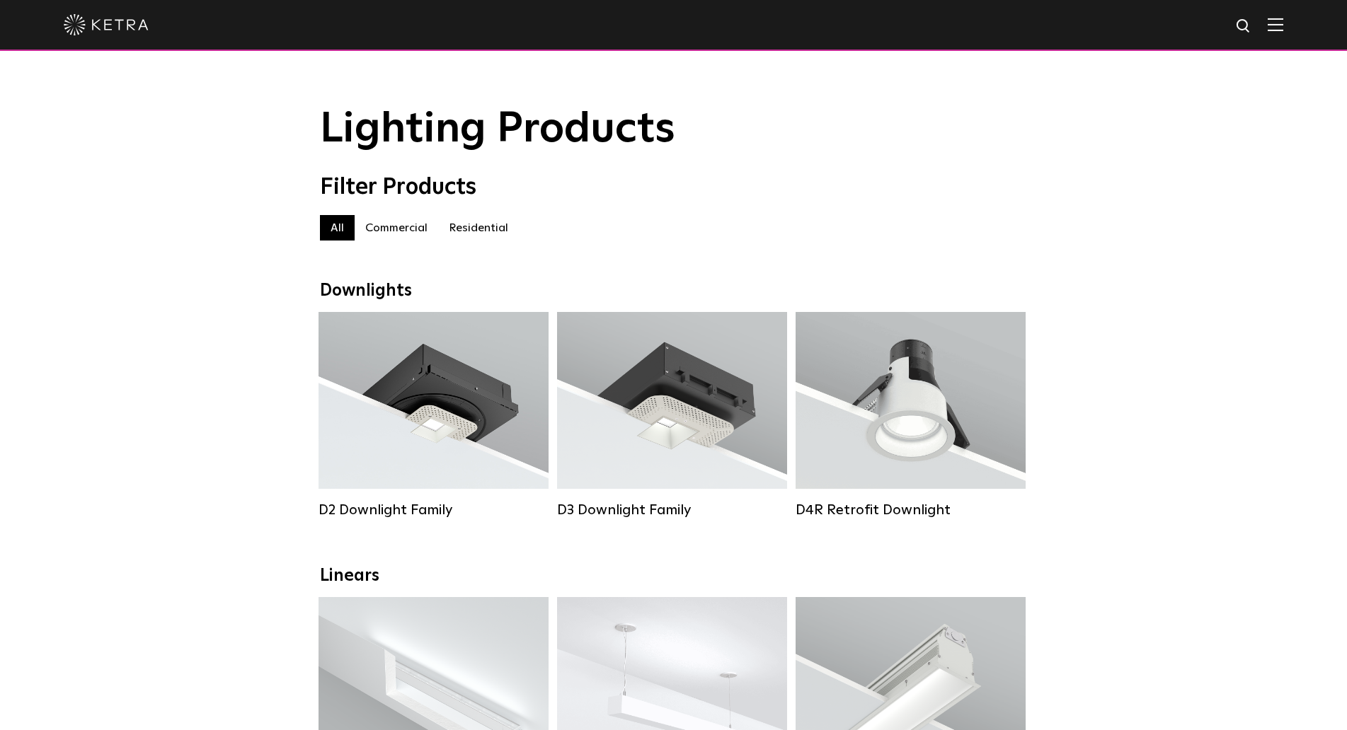 The width and height of the screenshot is (1347, 730). I want to click on div: Linears, so click(674, 576).